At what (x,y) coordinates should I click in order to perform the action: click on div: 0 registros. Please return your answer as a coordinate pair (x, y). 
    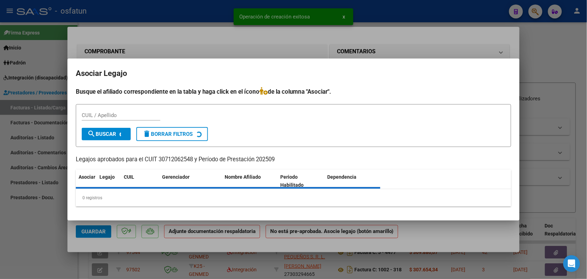
    Looking at the image, I should click on (293, 198).